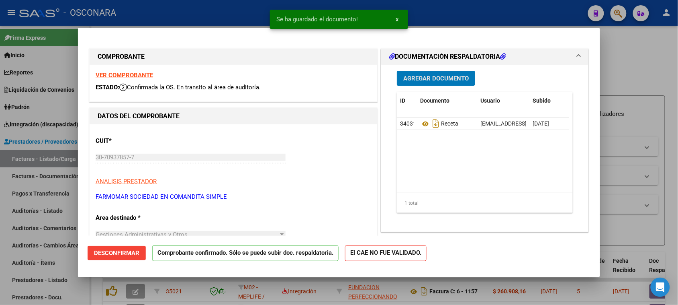 The height and width of the screenshot is (305, 678). What do you see at coordinates (137, 141) in the screenshot?
I see `p: CUIT` at bounding box center [137, 141].